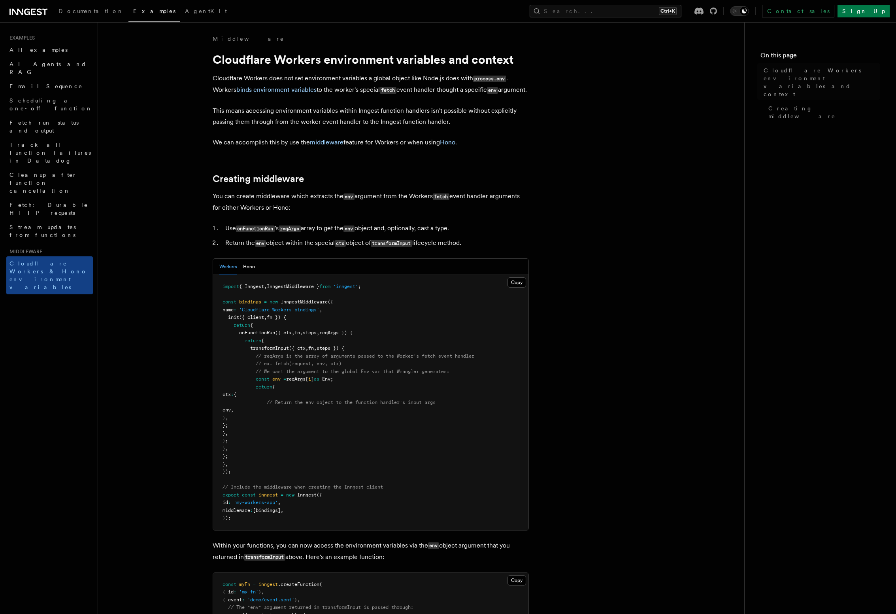 This screenshot has height=614, width=896. What do you see at coordinates (820, 82) in the screenshot?
I see `a: Cloudflare Workers environment variables and context` at bounding box center [820, 82].